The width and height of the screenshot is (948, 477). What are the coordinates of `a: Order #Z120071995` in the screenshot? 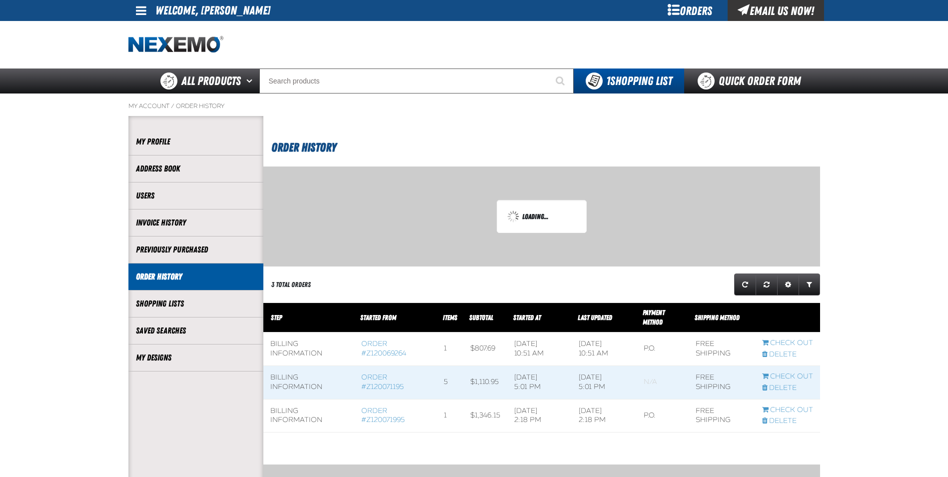 It's located at (383, 415).